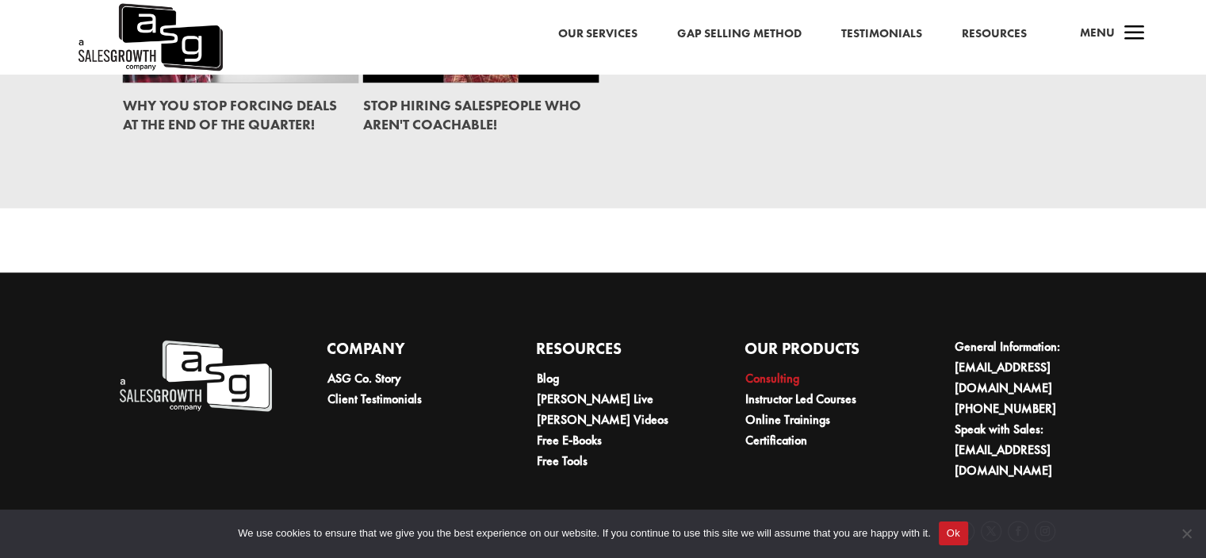 This screenshot has width=1206, height=558. Describe the element at coordinates (364, 378) in the screenshot. I see `a: ASG Co. Story` at that location.